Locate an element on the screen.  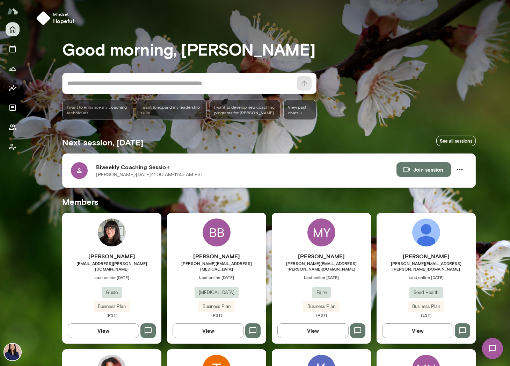
span: Faire is located at coordinates (321, 292).